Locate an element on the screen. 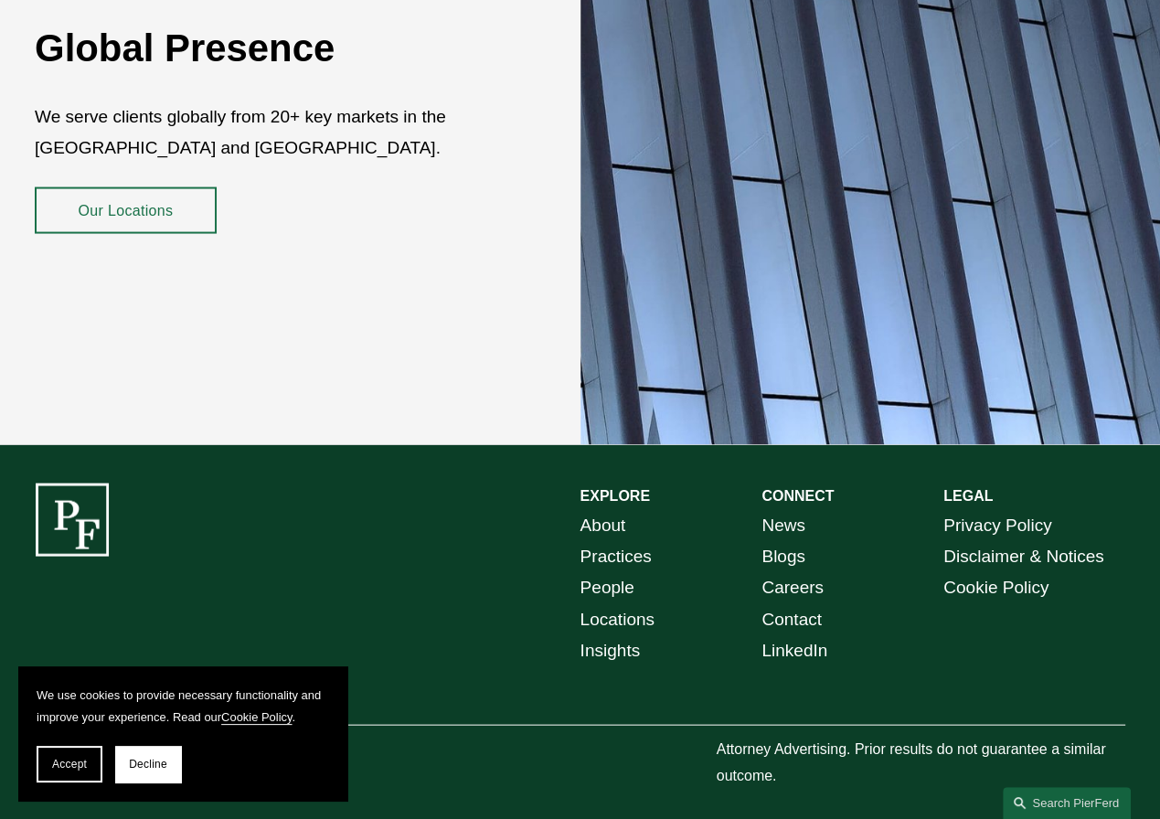 The image size is (1160, 819). a: Our Locations is located at coordinates (125, 210).